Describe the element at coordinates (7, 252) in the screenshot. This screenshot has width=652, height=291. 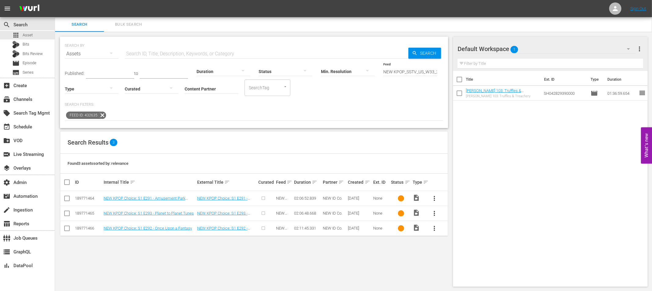
I see `span: GraphQL` at that location.